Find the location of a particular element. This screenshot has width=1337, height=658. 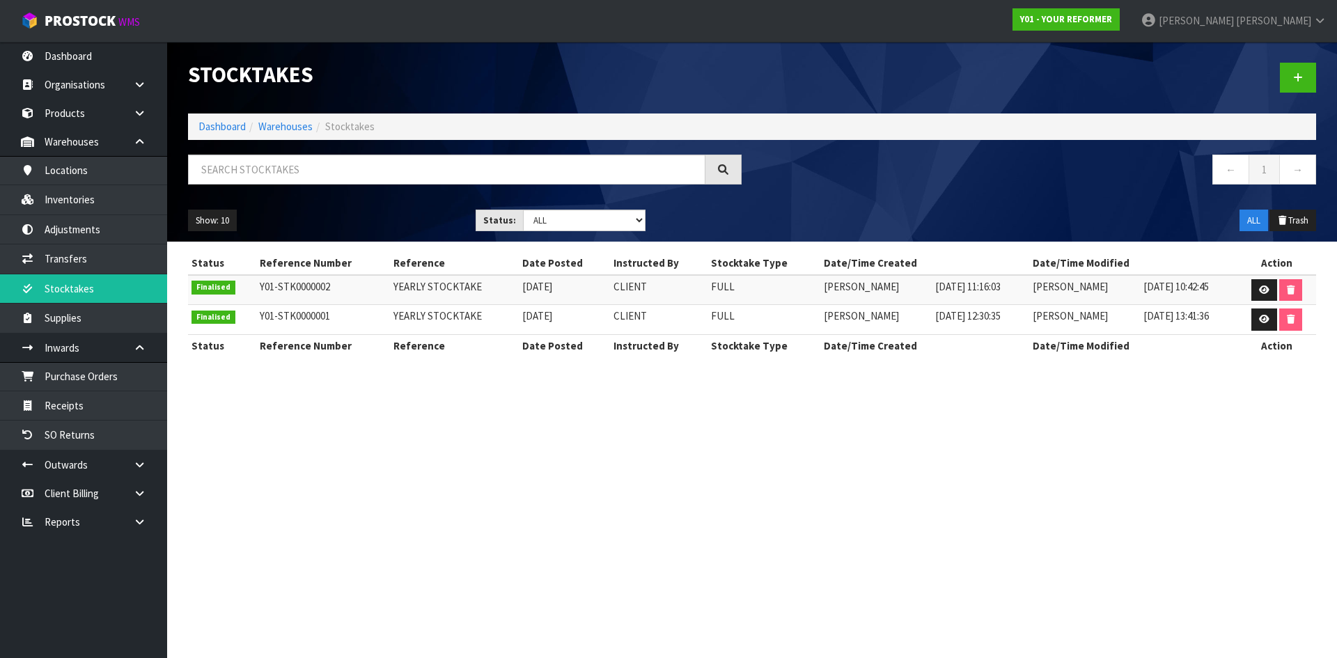

span: Y01-STK0000002 is located at coordinates (295, 286).